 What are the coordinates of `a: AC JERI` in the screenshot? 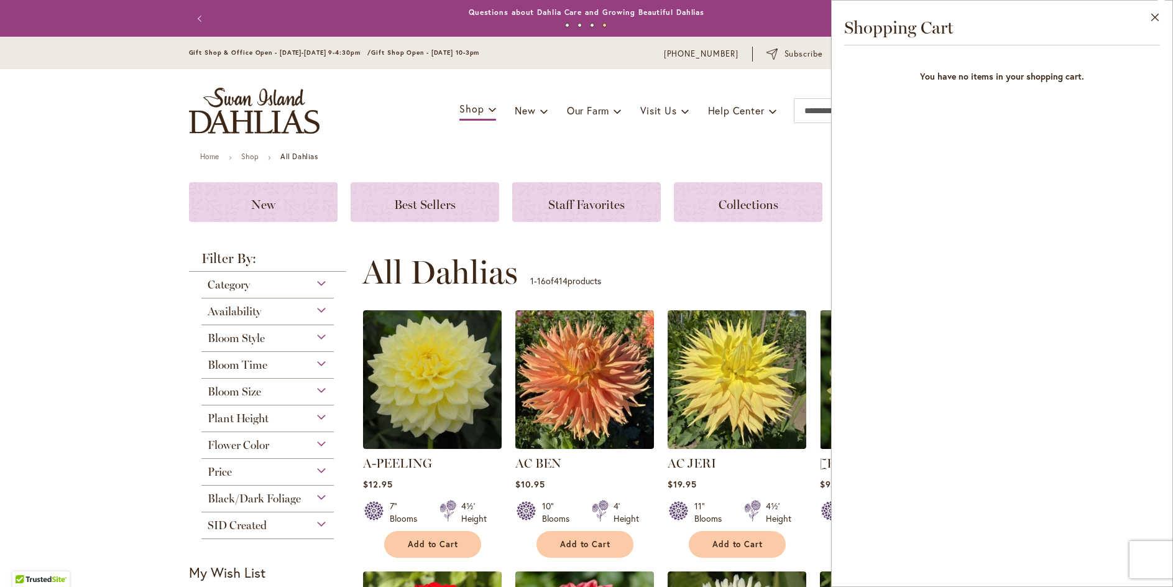 It's located at (692, 463).